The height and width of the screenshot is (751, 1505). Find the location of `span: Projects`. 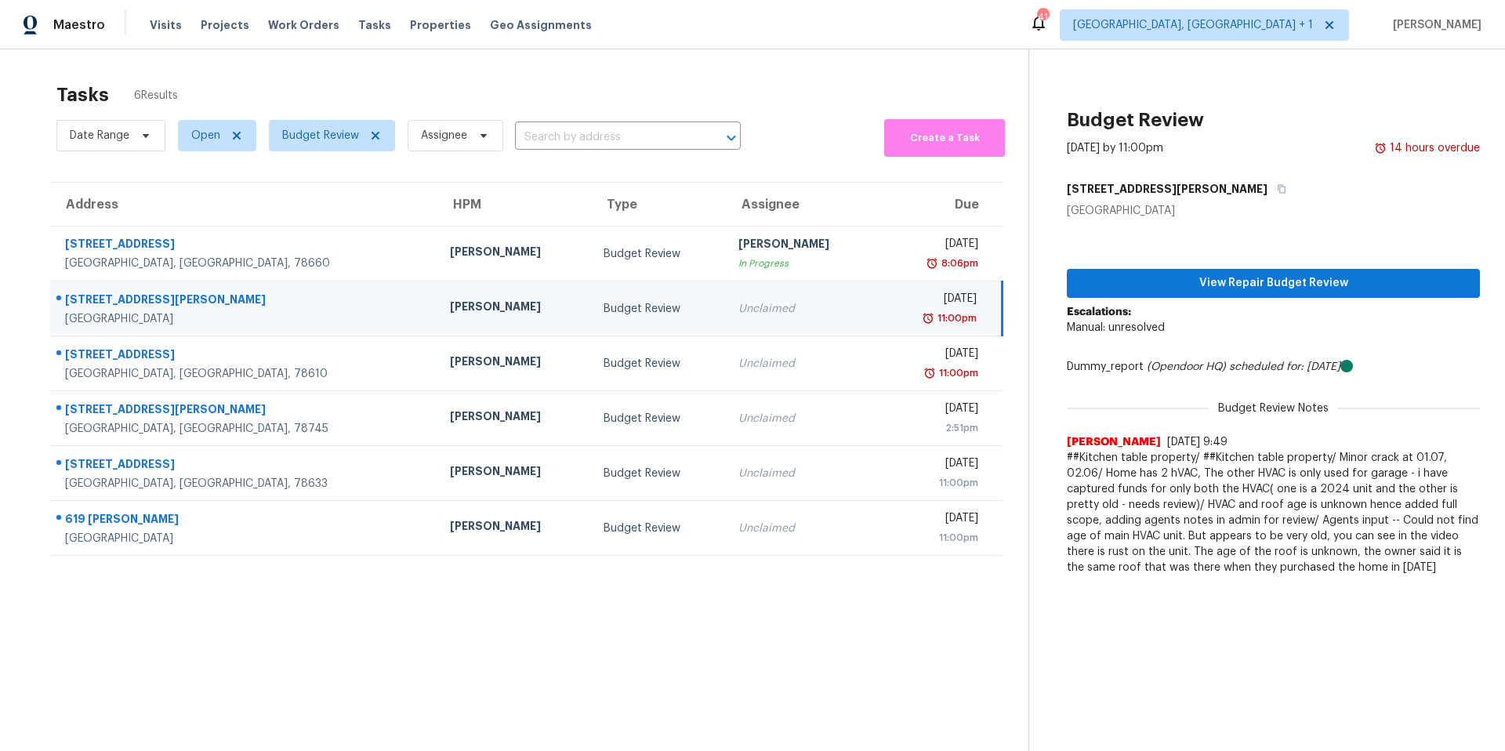

span: Projects is located at coordinates (225, 25).